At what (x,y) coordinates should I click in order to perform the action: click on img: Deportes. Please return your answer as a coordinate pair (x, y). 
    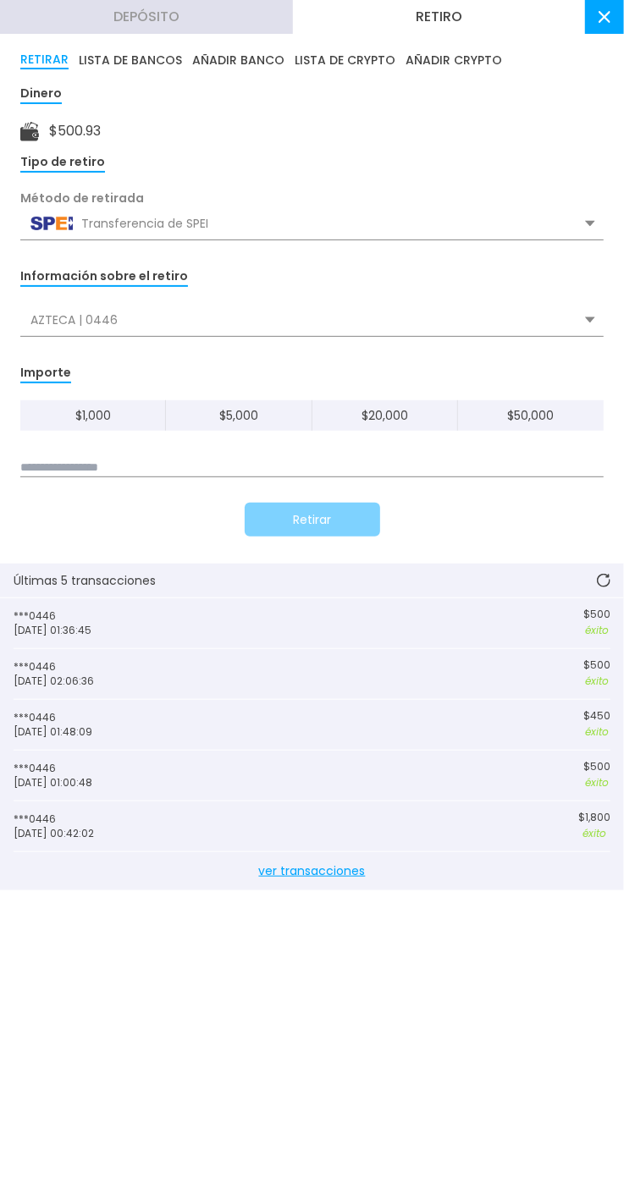
    Looking at the image, I should click on (311, 1045).